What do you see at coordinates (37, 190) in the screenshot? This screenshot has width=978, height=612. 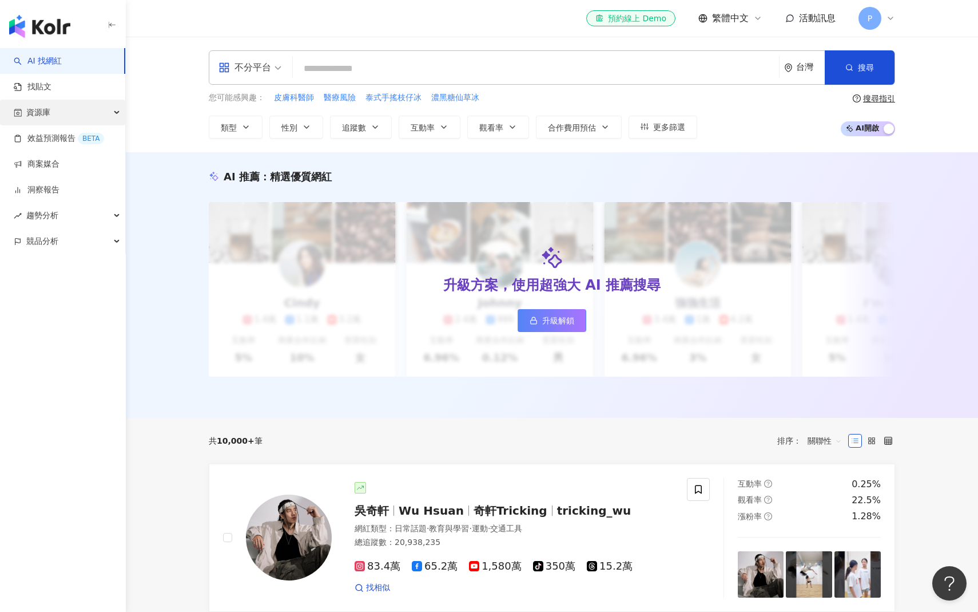 I see `a: 洞察報告` at bounding box center [37, 190].